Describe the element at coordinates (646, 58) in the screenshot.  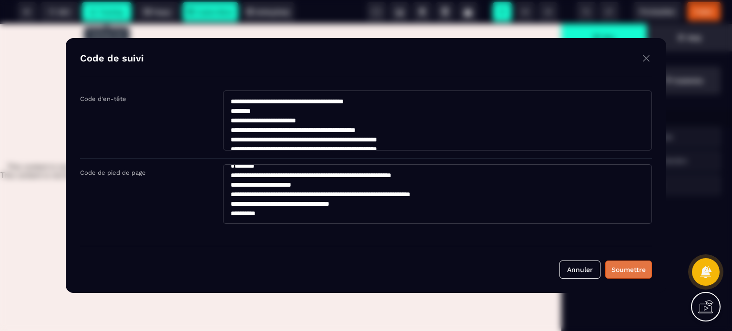
I see `img: close` at that location.